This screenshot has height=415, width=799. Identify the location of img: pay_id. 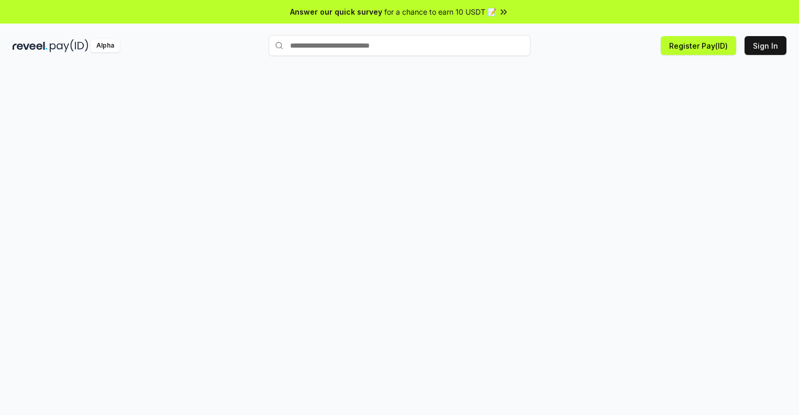
(69, 46).